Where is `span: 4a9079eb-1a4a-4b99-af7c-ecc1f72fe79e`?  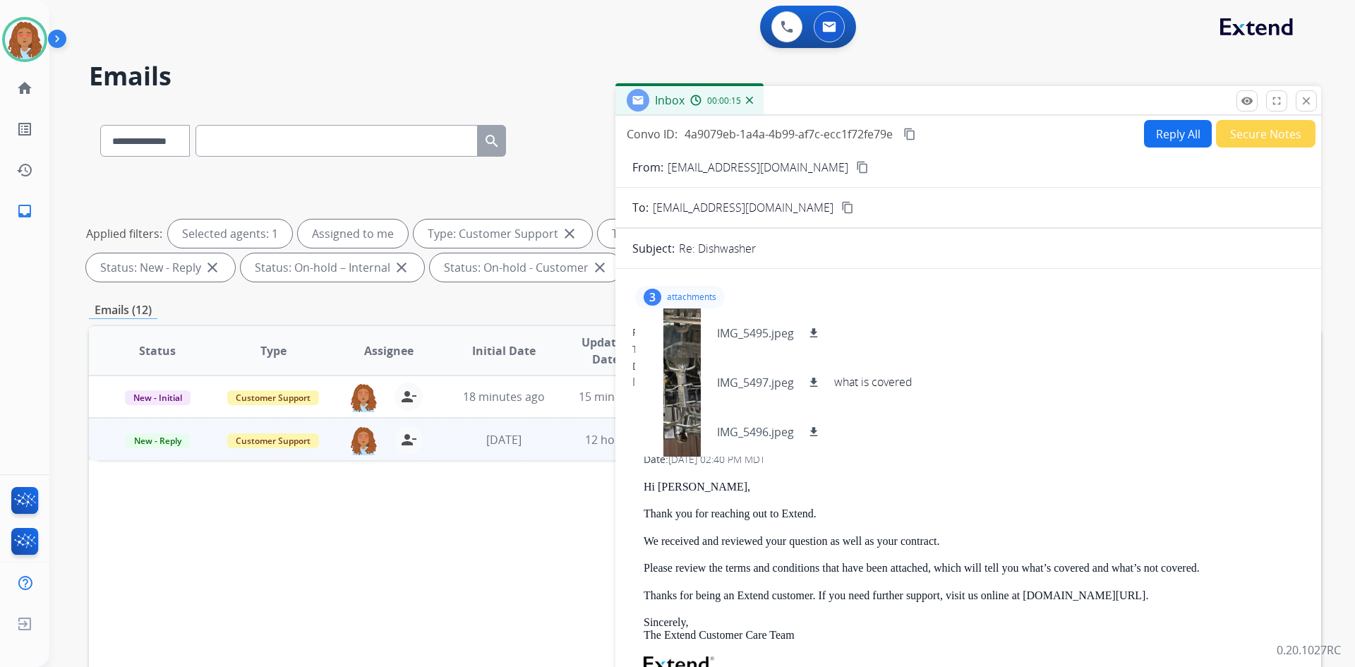
span: 4a9079eb-1a4a-4b99-af7c-ecc1f72fe79e is located at coordinates (789, 134).